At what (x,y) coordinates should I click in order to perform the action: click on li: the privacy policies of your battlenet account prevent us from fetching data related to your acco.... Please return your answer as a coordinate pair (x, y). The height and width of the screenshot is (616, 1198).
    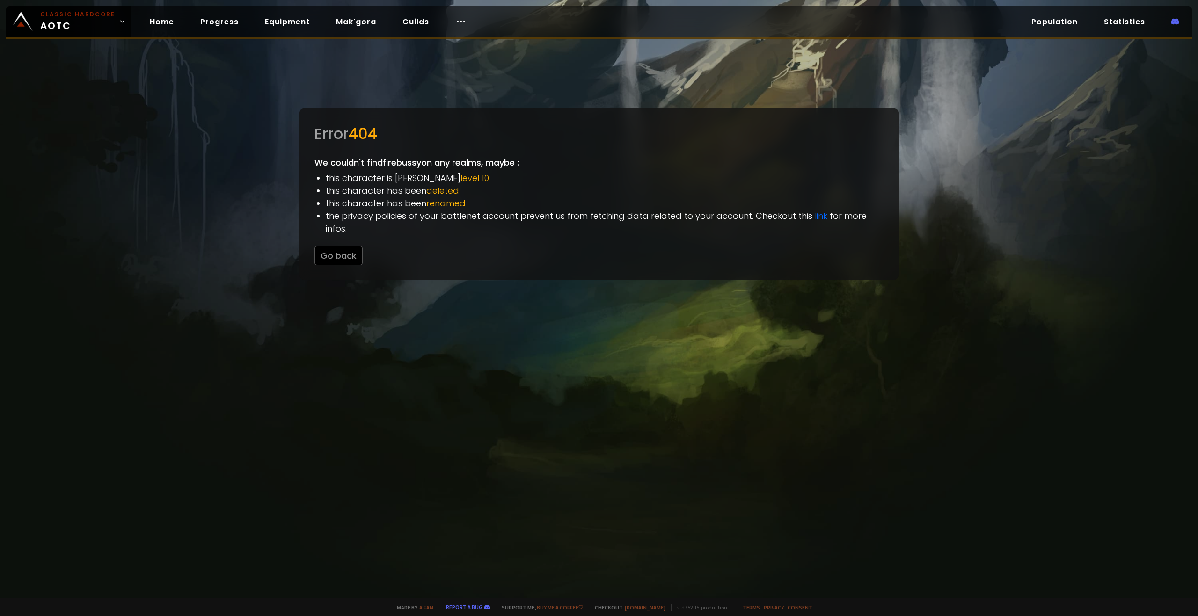
    Looking at the image, I should click on (605, 222).